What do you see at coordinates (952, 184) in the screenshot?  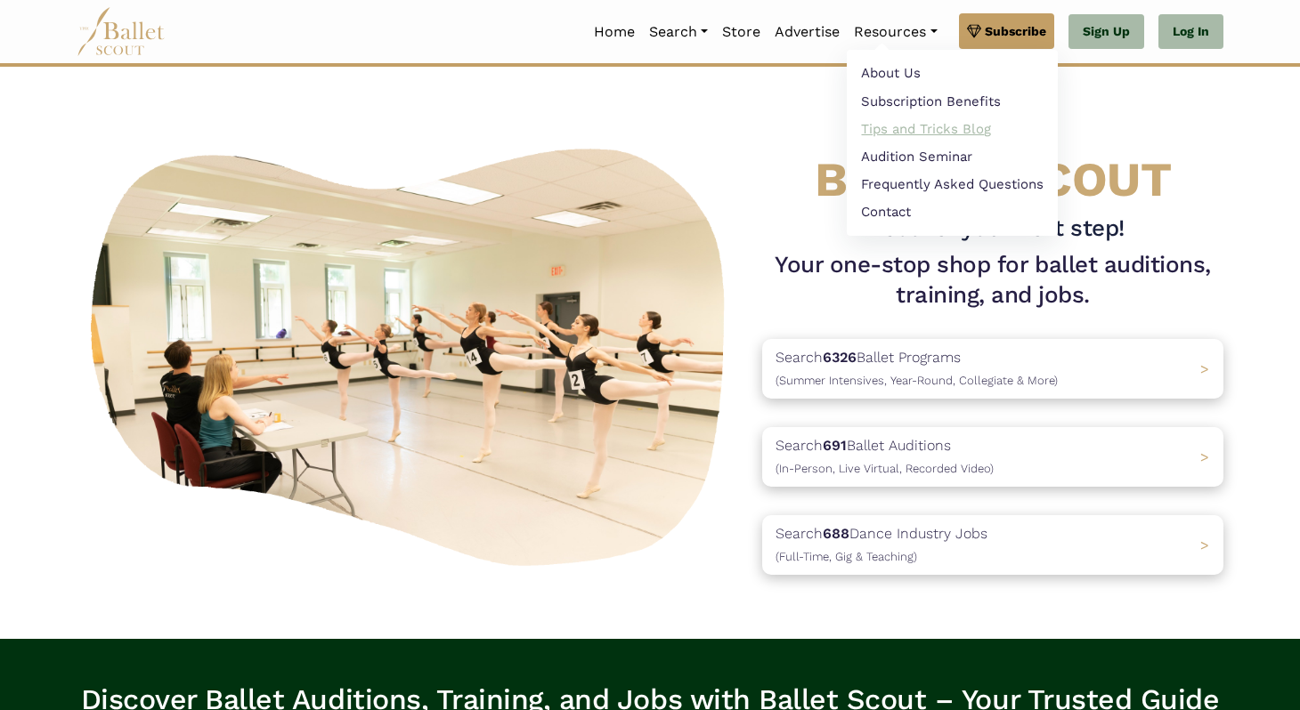 I see `a: Frequently Asked Questions` at bounding box center [952, 184].